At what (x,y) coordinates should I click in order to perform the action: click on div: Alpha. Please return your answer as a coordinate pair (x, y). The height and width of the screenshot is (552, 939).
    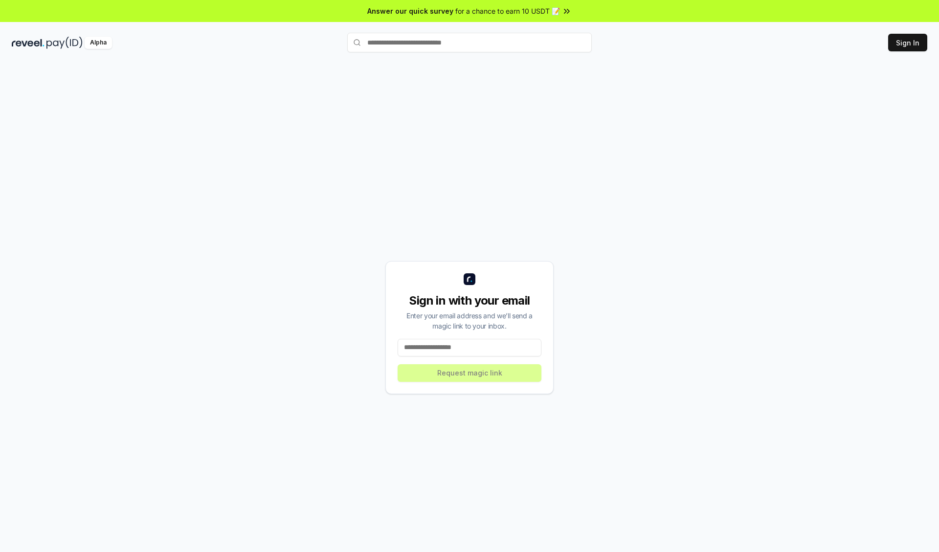
    Looking at the image, I should click on (98, 43).